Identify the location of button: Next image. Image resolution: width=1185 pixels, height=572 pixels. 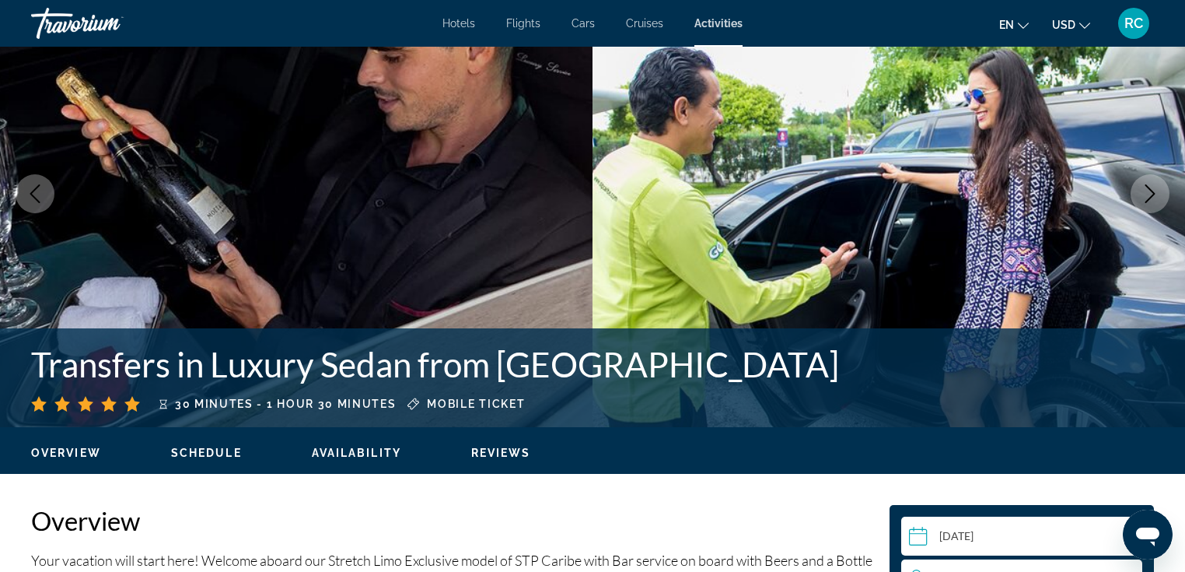
(1150, 194).